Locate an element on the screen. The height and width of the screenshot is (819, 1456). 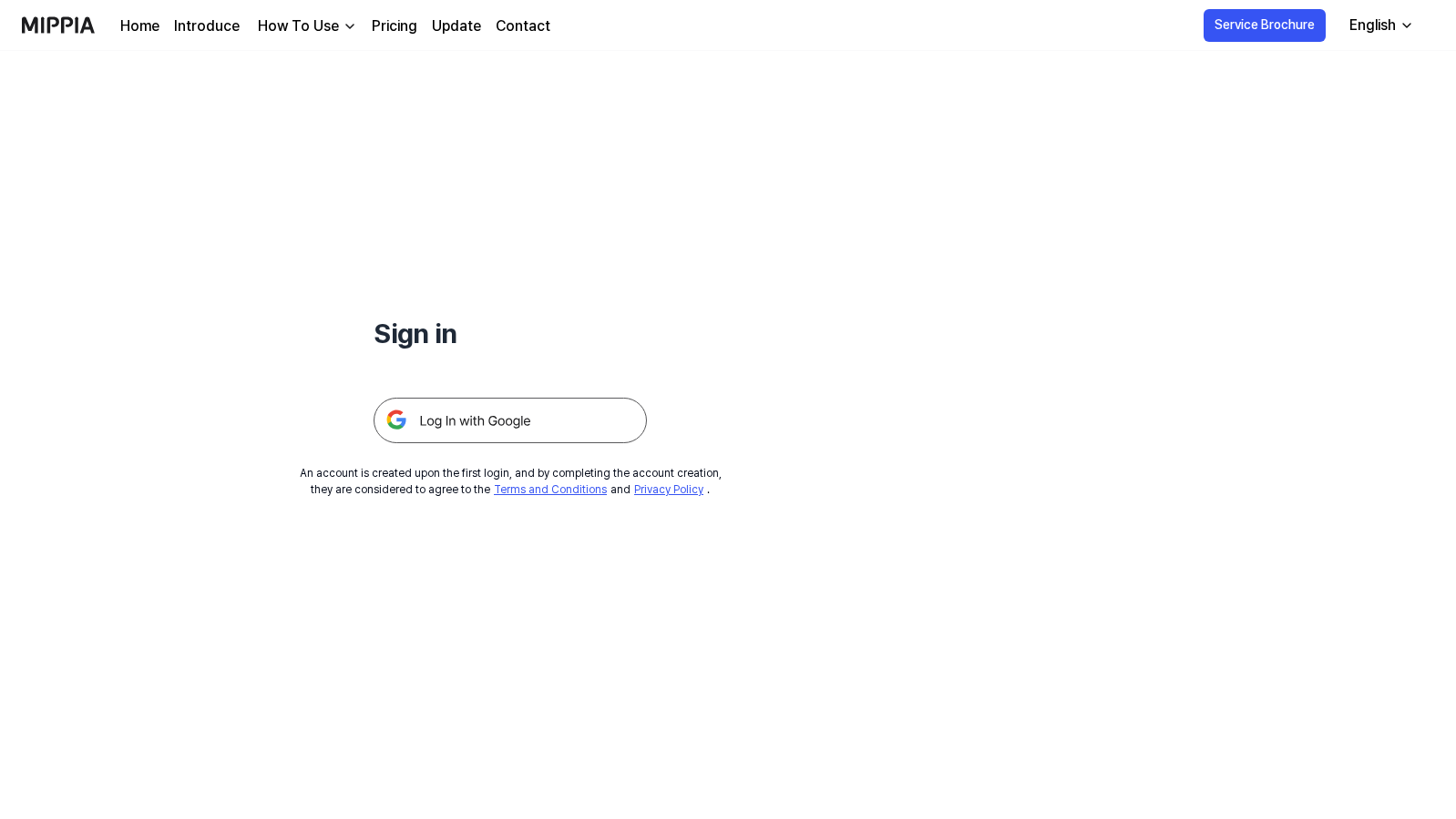
a: Privacy Policy is located at coordinates (669, 490).